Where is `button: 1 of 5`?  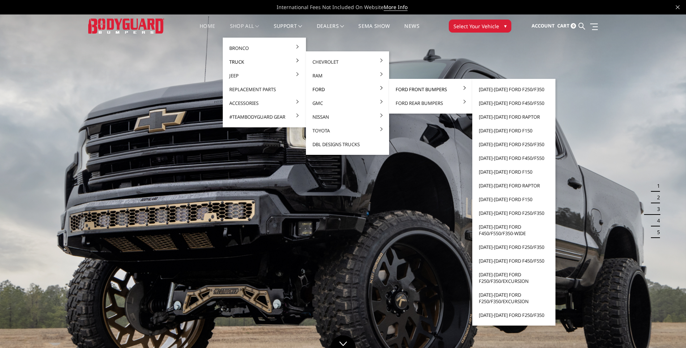
button: 1 of 5 is located at coordinates (656, 186).